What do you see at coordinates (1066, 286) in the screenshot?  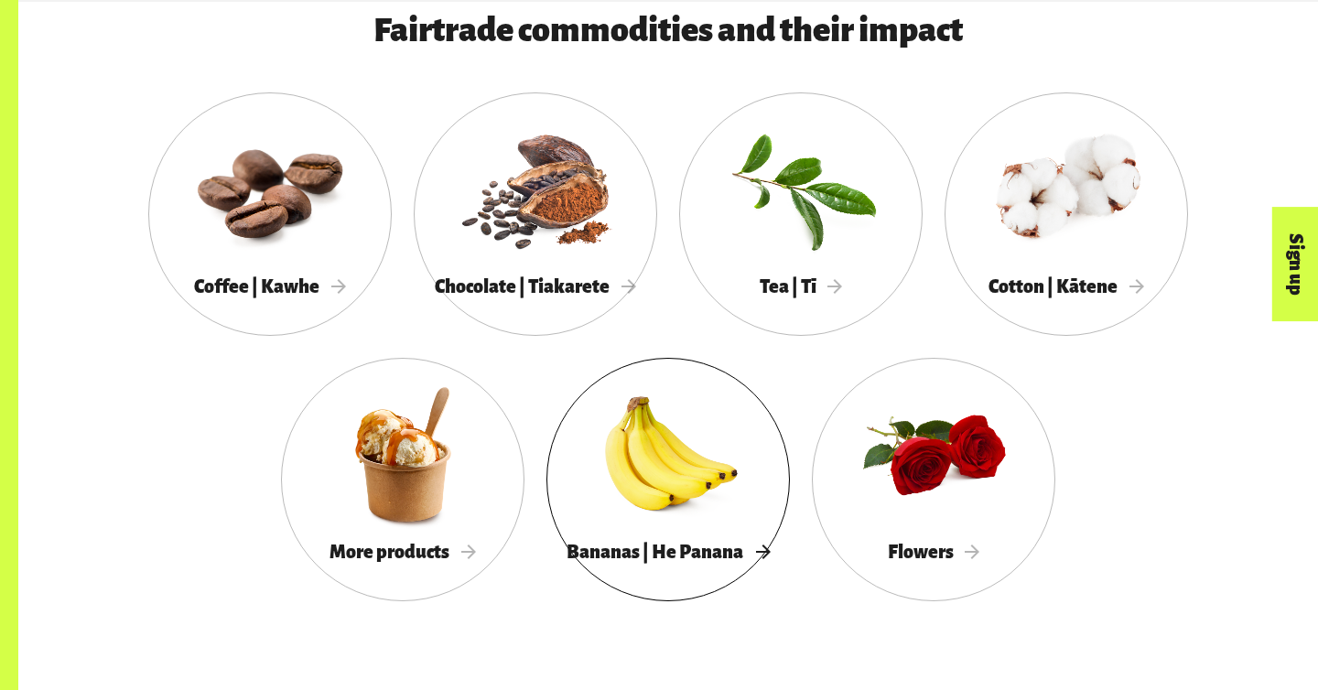 I see `span: Cotton | Kātene` at bounding box center [1066, 286].